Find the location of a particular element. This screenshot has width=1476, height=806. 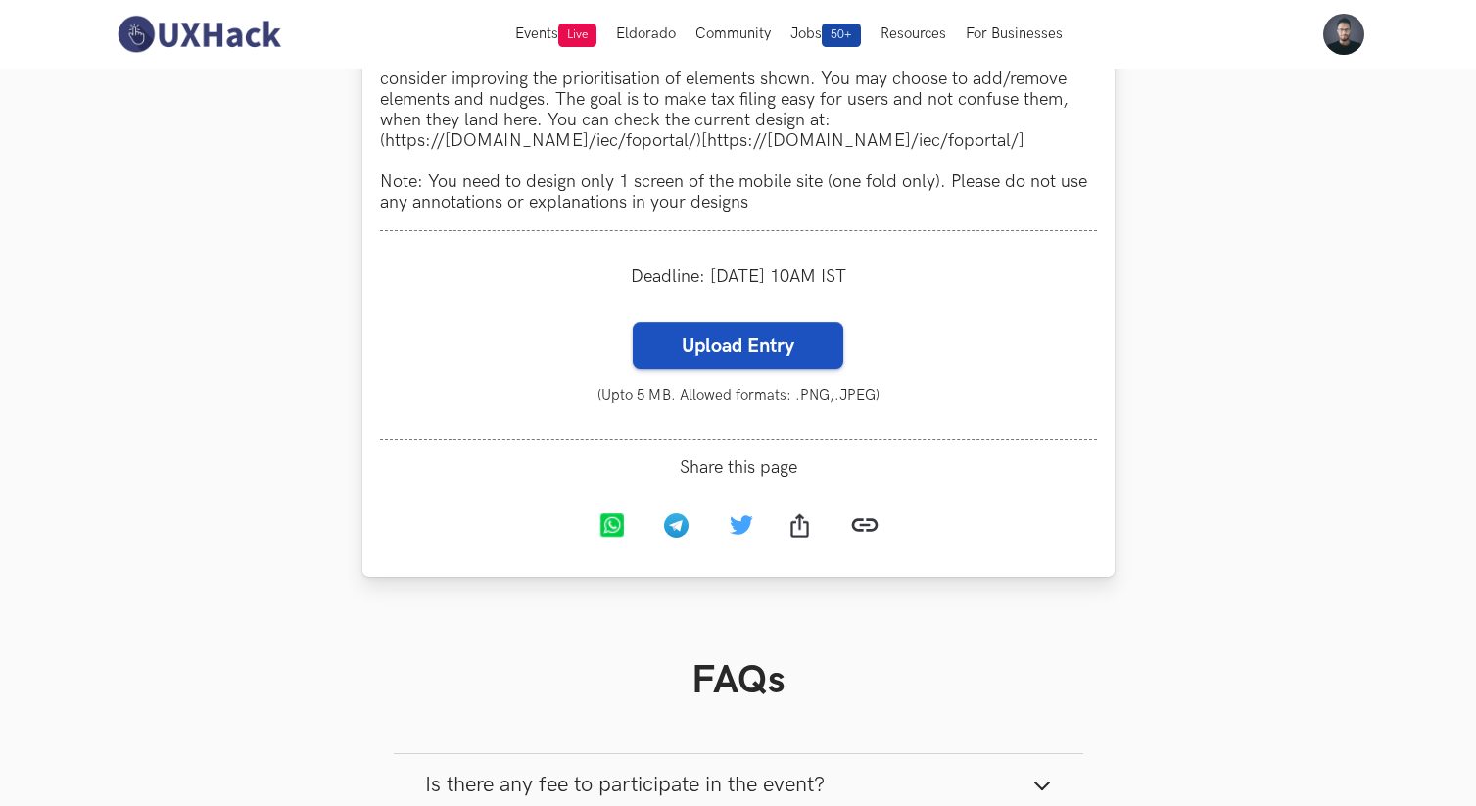

a: Copy link is located at coordinates (865, 527).